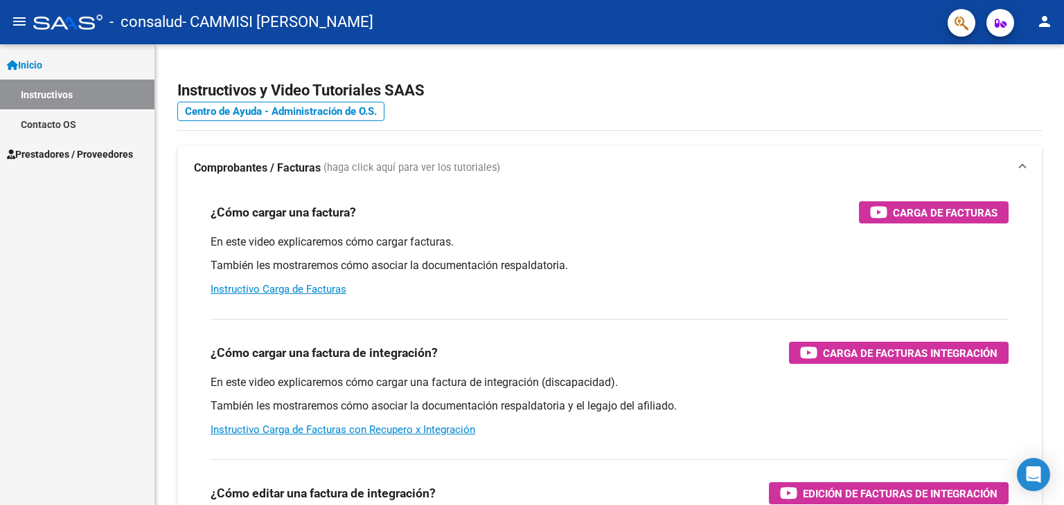  Describe the element at coordinates (609, 168) in the screenshot. I see `mat-expansion-panel-header: Comprobantes / Facturas (haga click aquí para ver los tutoriales)` at that location.